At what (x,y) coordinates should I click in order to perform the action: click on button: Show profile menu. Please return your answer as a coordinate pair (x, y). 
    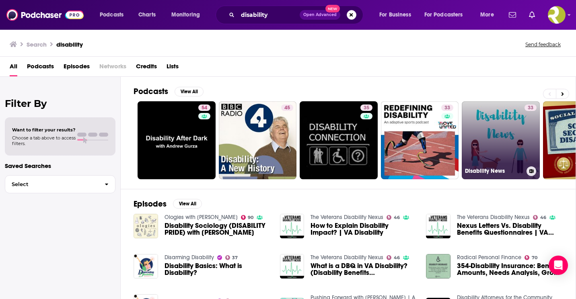
    Looking at the image, I should click on (557, 15).